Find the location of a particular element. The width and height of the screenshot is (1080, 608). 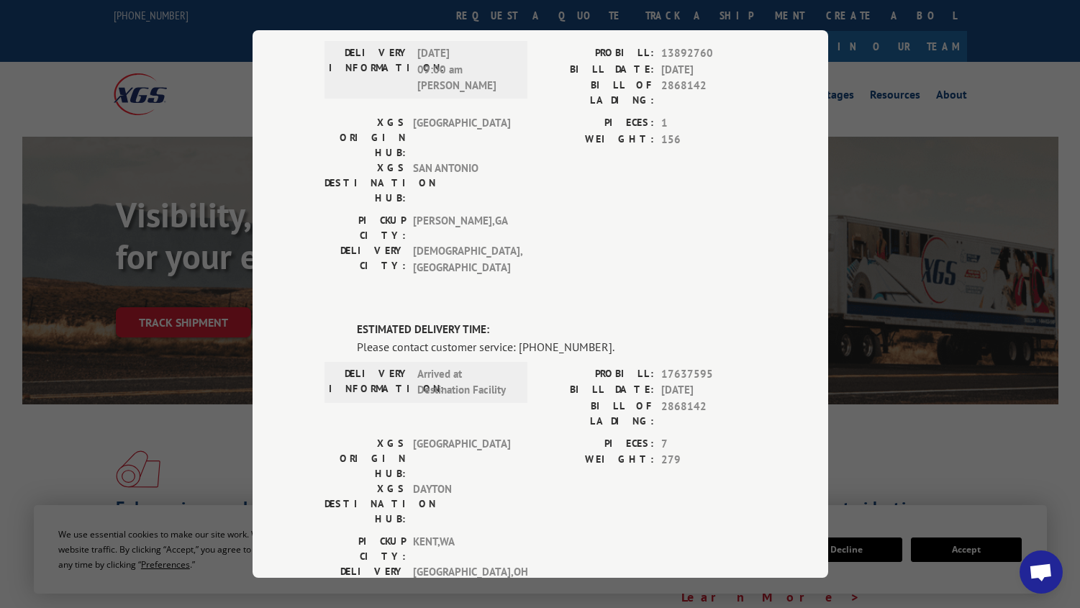

span: 156 is located at coordinates (709, 140).